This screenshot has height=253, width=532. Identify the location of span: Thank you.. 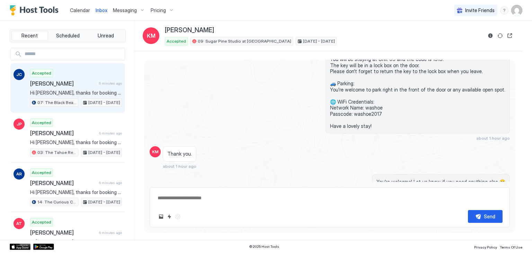
(179, 154).